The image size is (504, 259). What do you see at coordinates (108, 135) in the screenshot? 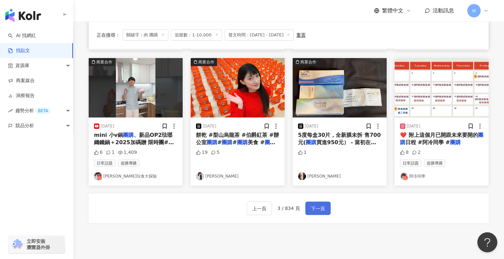
I see `span: mini 小v鍋` at bounding box center [108, 135].